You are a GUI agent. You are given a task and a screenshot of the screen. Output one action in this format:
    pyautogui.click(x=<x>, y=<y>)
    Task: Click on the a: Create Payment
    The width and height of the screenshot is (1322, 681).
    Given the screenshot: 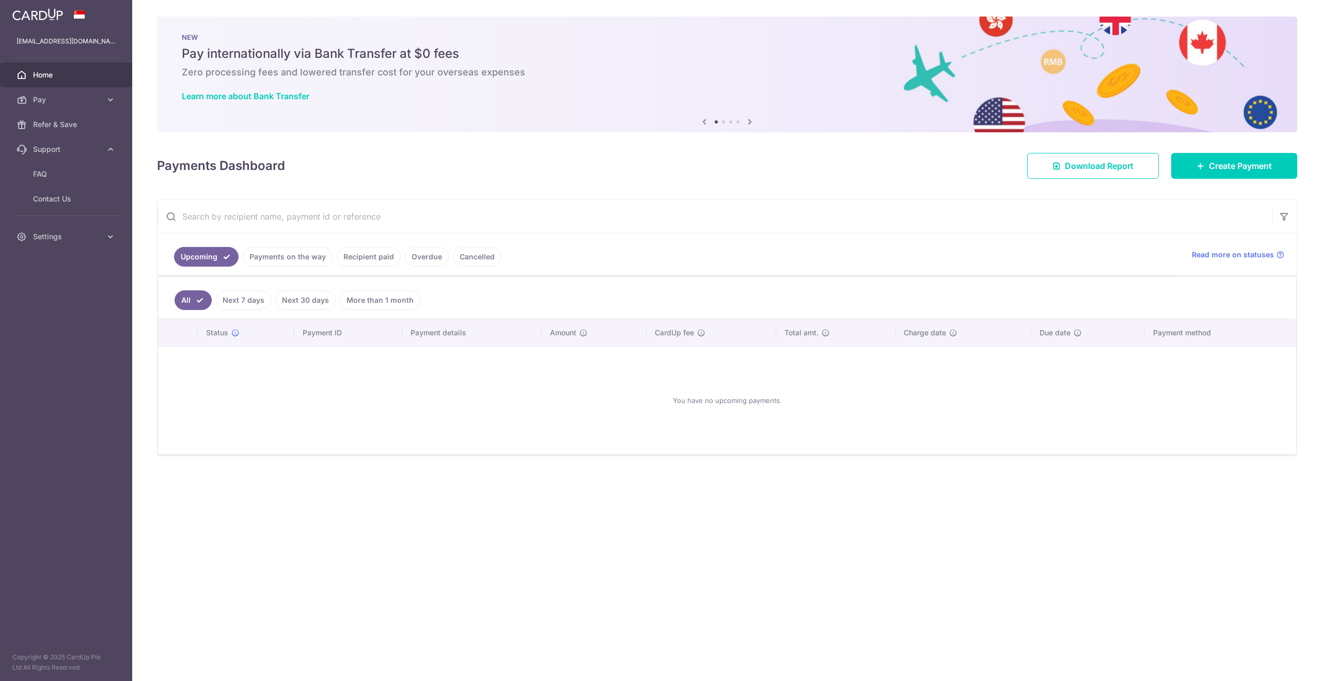 What is the action you would take?
    pyautogui.click(x=1234, y=166)
    